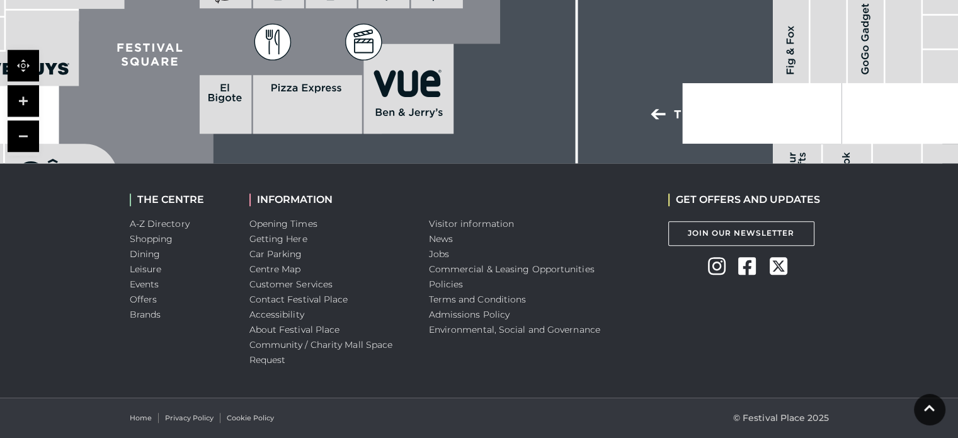 This screenshot has height=438, width=958. What do you see at coordinates (151, 239) in the screenshot?
I see `a: Shopping` at bounding box center [151, 239].